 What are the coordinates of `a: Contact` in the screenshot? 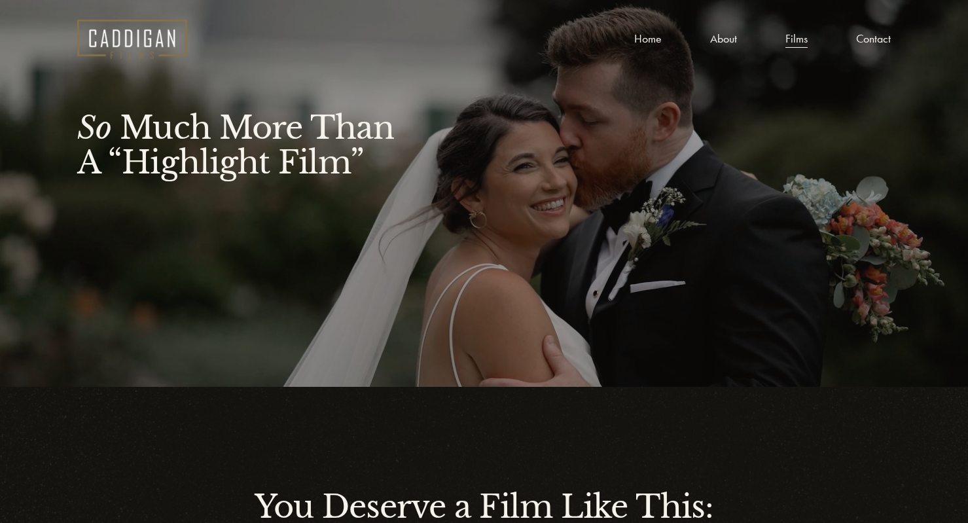 It's located at (873, 39).